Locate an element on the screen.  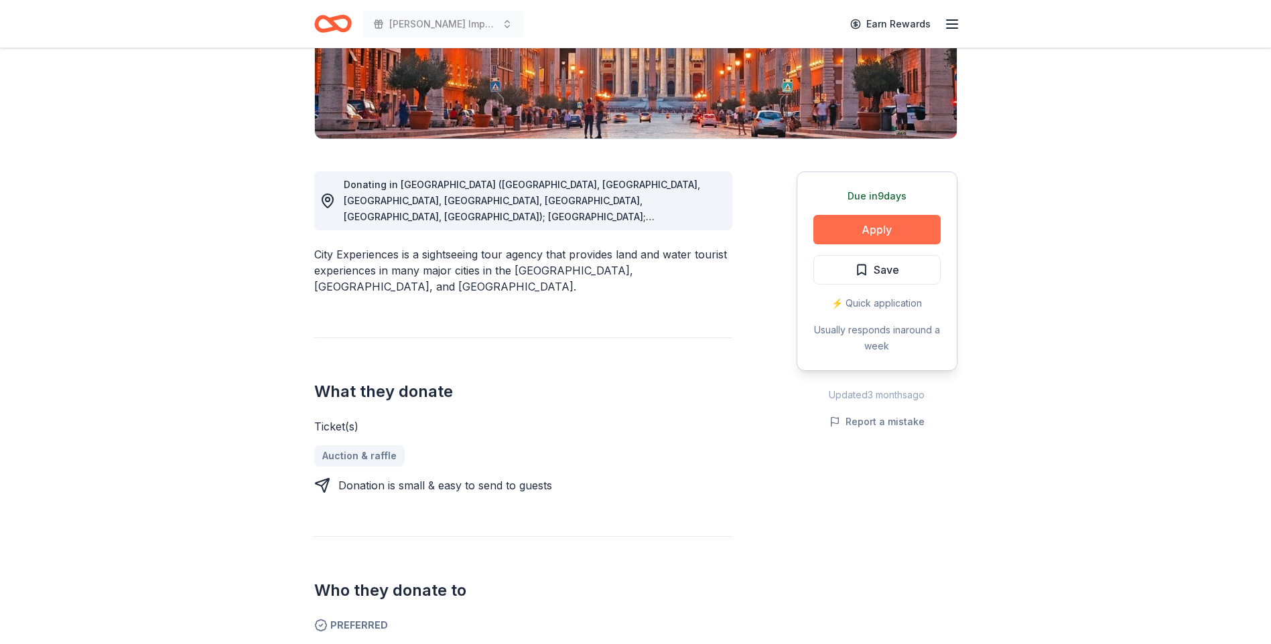
a: Earn Rewards is located at coordinates (890, 24).